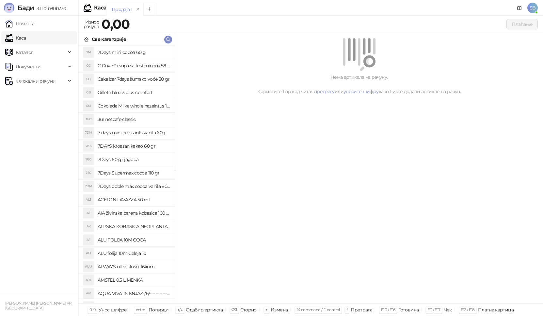 The width and height of the screenshot is (543, 316). What do you see at coordinates (138, 9) in the screenshot?
I see `button: remove` at bounding box center [138, 9].